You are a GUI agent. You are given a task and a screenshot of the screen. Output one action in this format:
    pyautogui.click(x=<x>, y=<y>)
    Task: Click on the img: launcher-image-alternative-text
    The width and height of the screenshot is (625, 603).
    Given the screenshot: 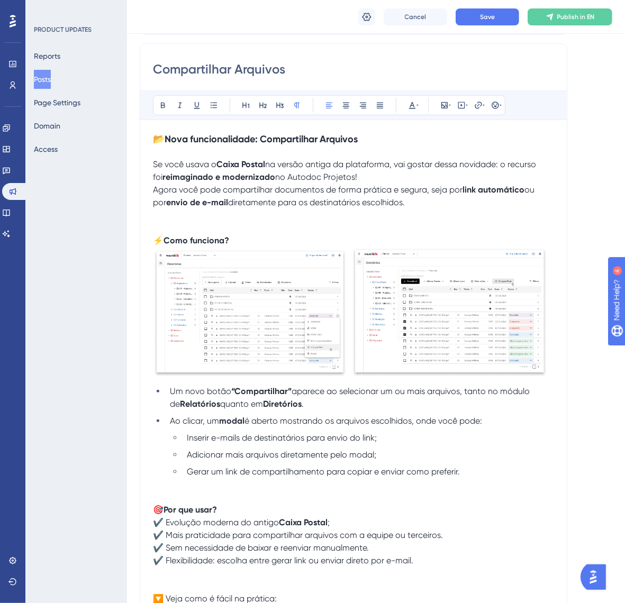 What is the action you would take?
    pyautogui.click(x=13, y=16)
    